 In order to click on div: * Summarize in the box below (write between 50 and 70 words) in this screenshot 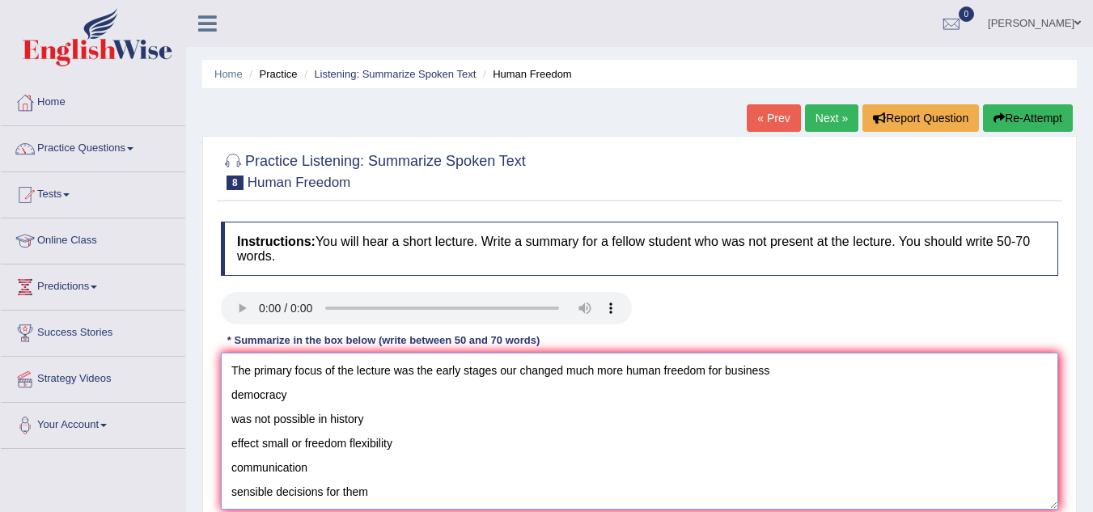, I will do `click(384, 340)`.